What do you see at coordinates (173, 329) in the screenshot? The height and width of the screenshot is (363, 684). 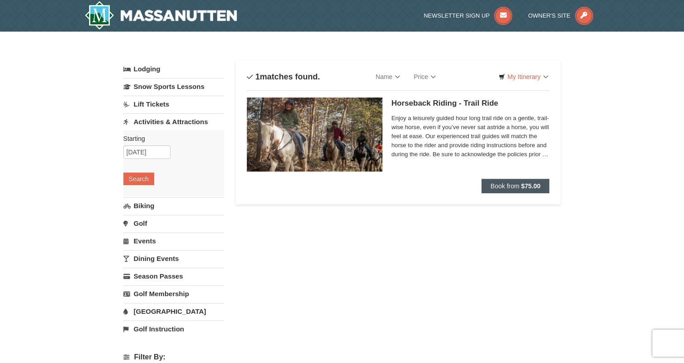 I see `a: Golf Instruction` at bounding box center [173, 329].